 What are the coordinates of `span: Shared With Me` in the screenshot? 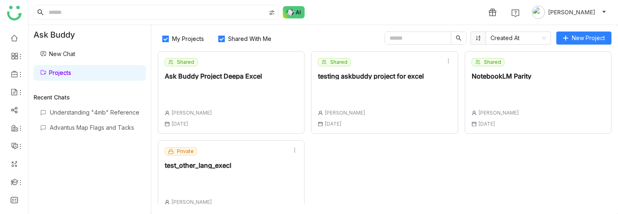 It's located at (250, 38).